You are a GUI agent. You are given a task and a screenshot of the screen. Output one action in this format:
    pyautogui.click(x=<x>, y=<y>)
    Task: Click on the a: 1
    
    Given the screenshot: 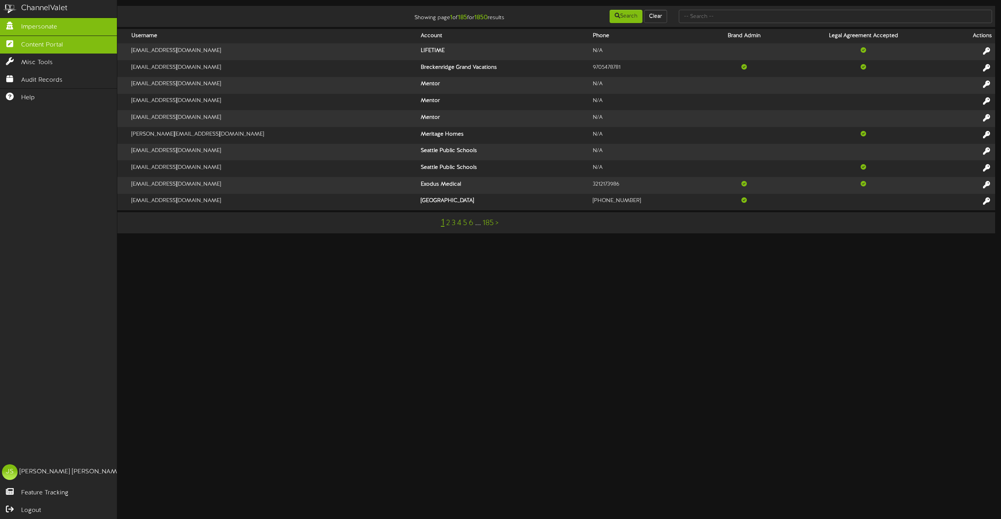 What is the action you would take?
    pyautogui.click(x=443, y=223)
    